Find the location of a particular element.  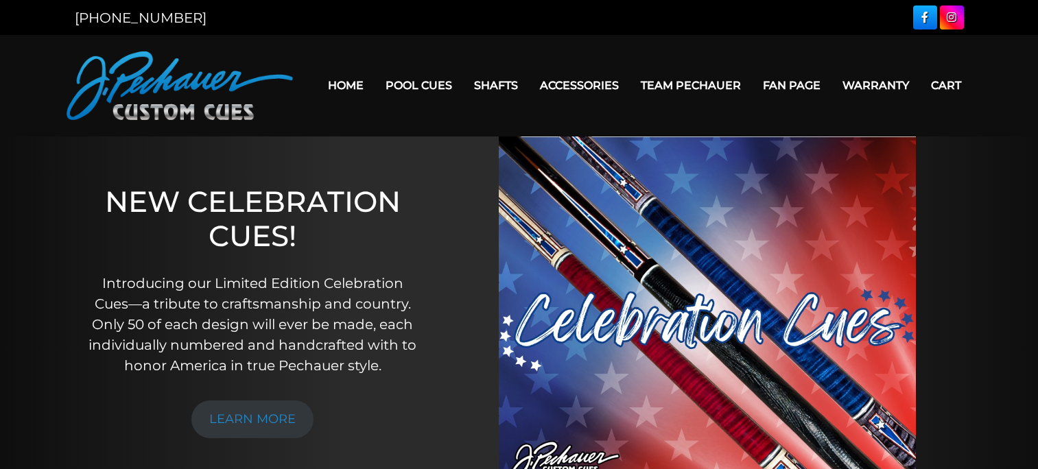

h1: NEW CELEBRATION CUES! is located at coordinates (252, 219).